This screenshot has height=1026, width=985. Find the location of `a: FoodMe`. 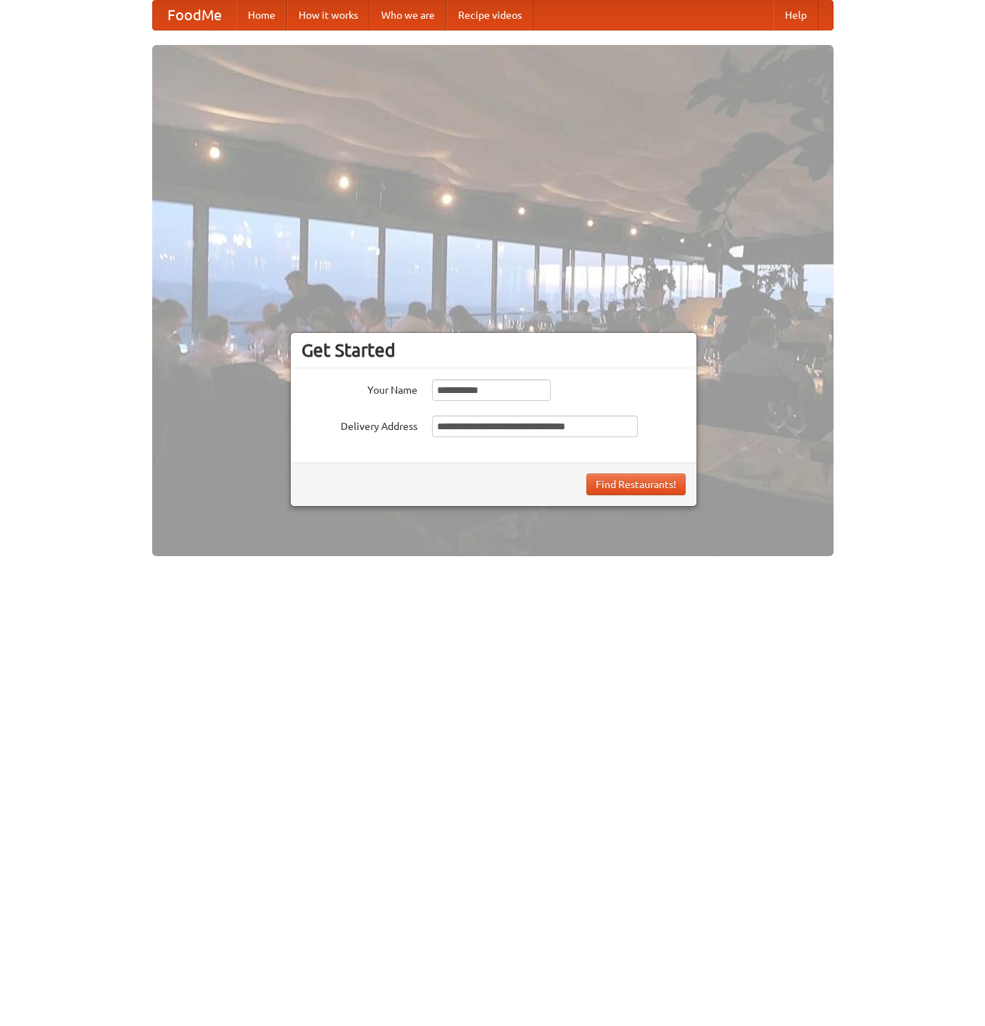

a: FoodMe is located at coordinates (194, 15).